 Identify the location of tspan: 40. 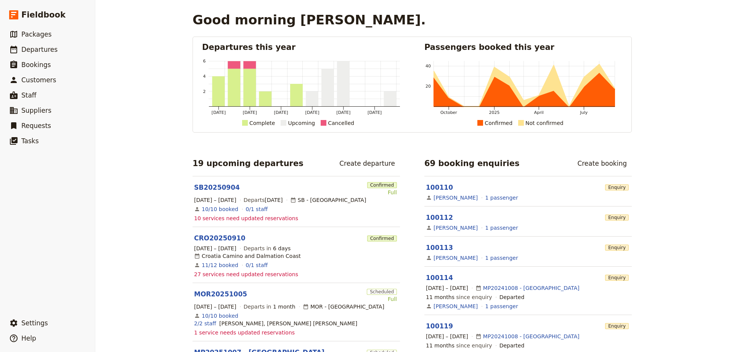
(428, 66).